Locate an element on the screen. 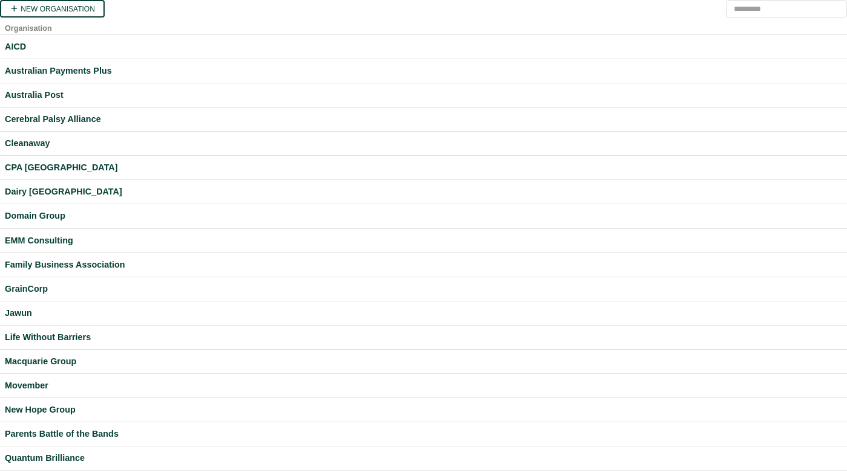 Image resolution: width=847 pixels, height=476 pixels. a: Cleanaway is located at coordinates (423, 143).